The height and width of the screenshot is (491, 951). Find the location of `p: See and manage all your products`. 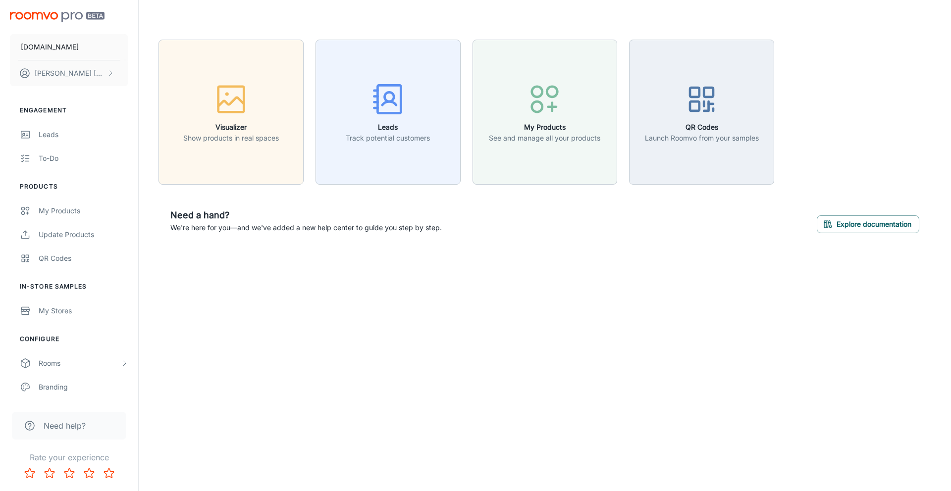

p: See and manage all your products is located at coordinates (544, 138).